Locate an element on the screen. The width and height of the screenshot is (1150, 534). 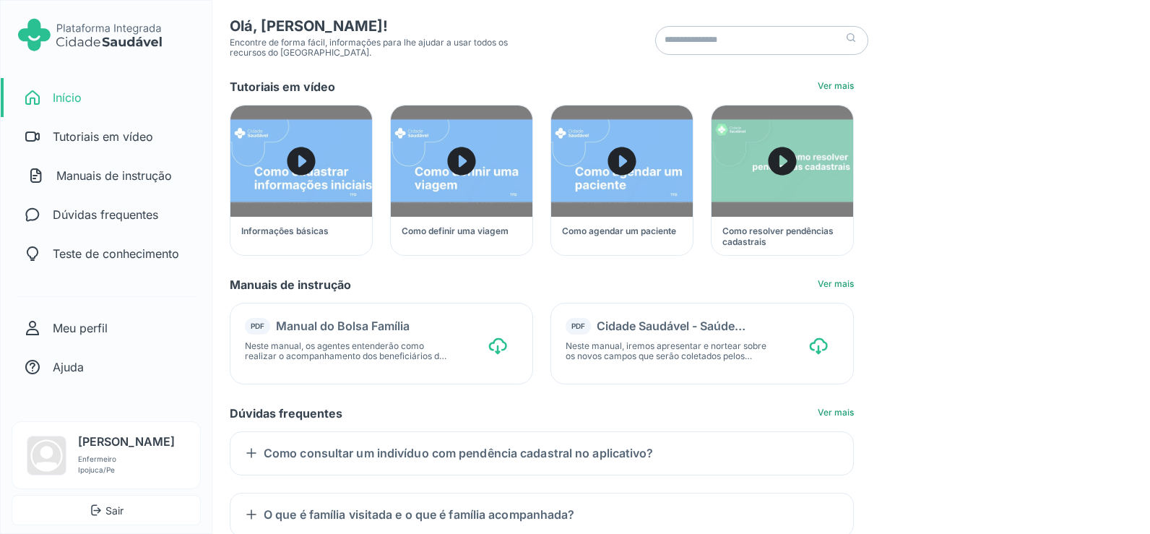
h3: Manual do Bolsa Família is located at coordinates (343, 326).